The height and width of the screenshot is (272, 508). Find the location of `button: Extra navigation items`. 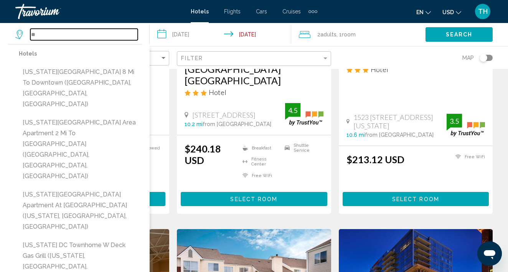

button: Extra navigation items is located at coordinates (313, 12).